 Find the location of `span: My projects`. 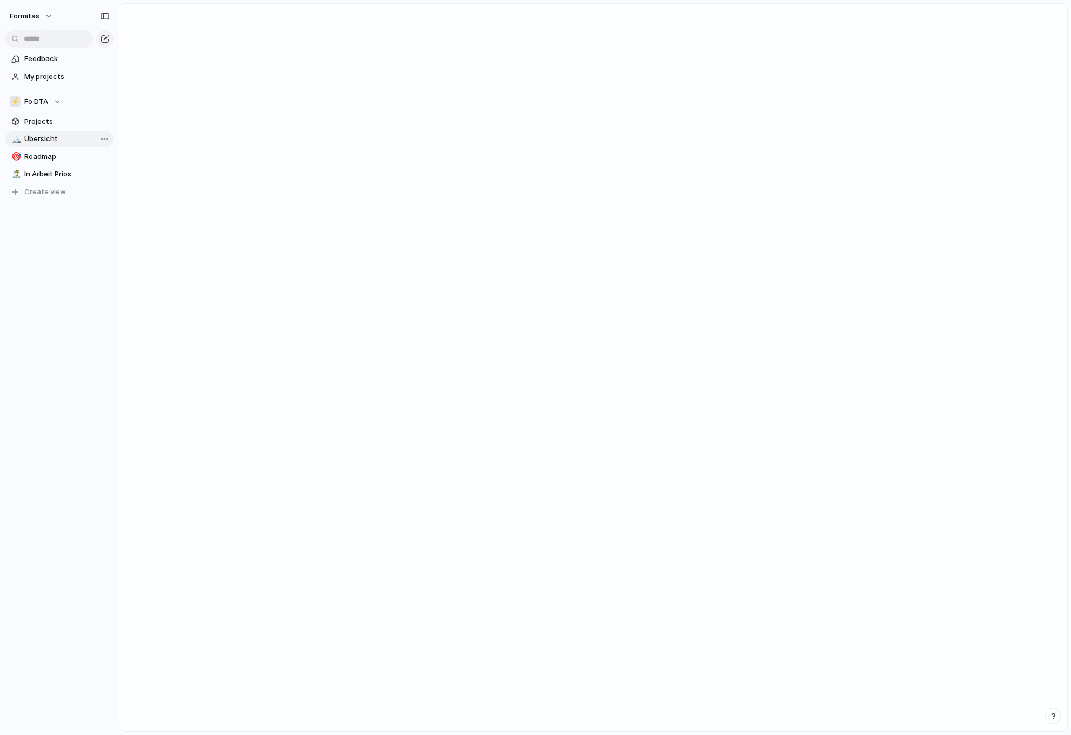

span: My projects is located at coordinates (67, 77).